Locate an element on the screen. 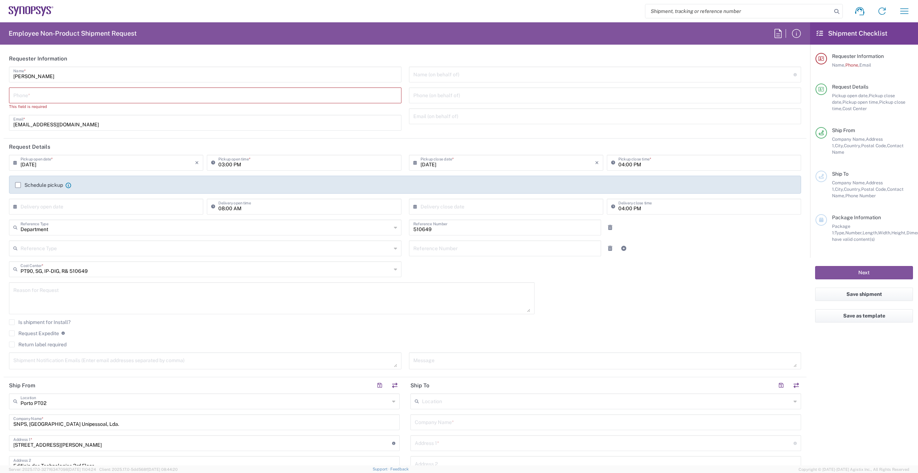  label: Return label required is located at coordinates (38, 344).